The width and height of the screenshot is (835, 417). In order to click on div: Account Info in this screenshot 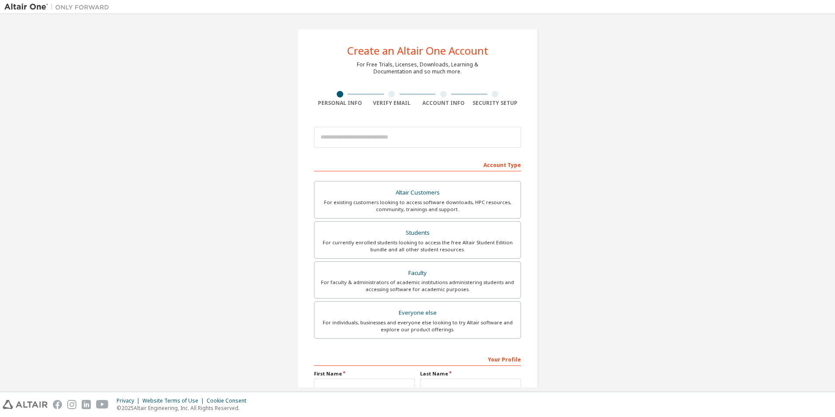, I will do `click(443, 103)`.